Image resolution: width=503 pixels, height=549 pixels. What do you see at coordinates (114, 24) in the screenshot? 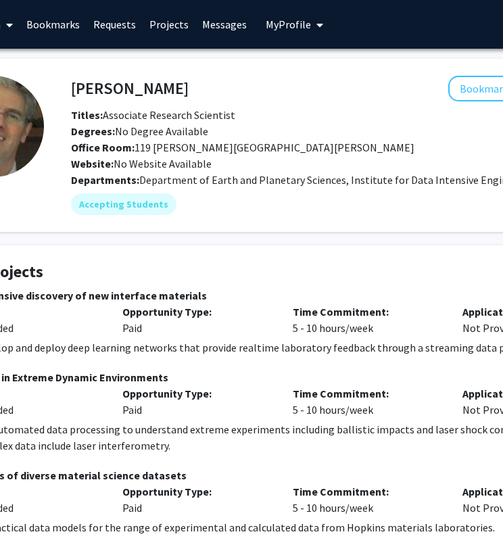
I see `a: Requests` at bounding box center [114, 24].